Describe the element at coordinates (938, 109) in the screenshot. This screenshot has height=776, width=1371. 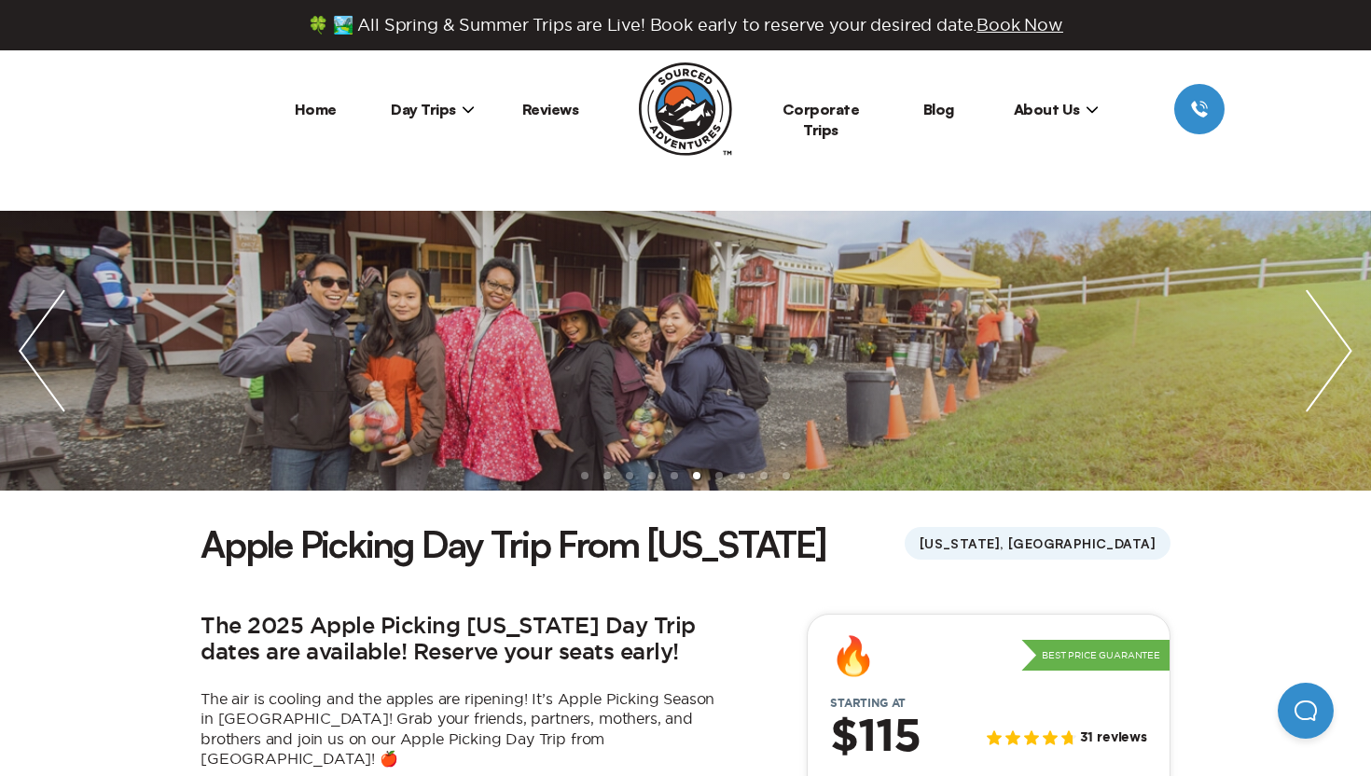
I see `a: Blog` at that location.